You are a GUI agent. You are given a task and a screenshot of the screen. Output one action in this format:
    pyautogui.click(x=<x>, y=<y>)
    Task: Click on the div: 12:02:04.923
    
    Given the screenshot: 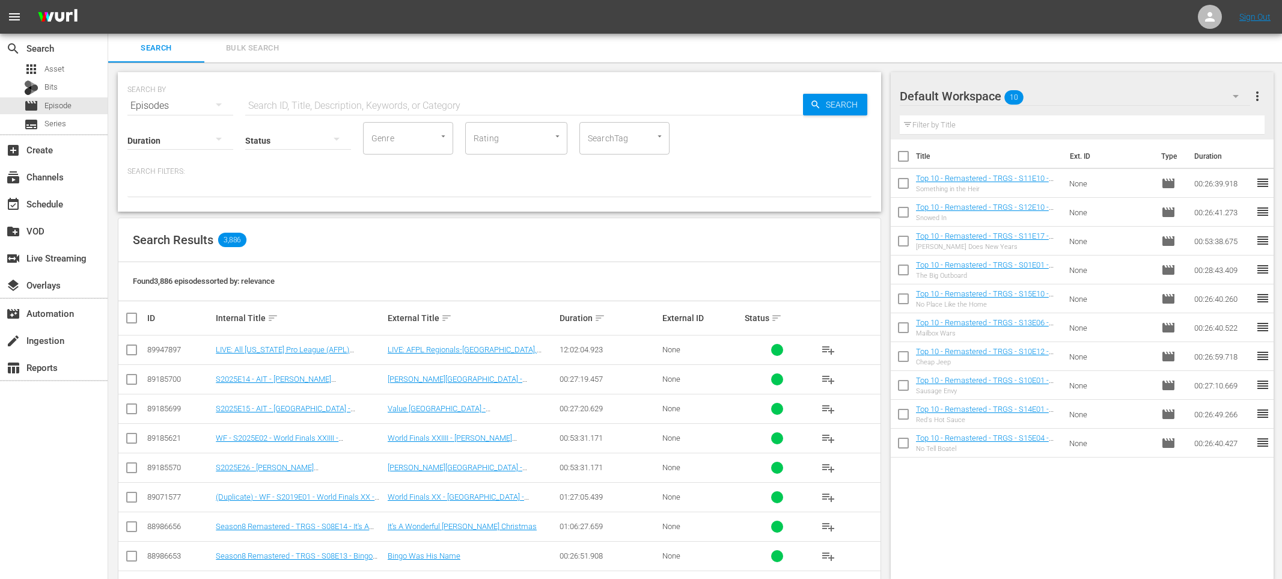 What is the action you would take?
    pyautogui.click(x=609, y=349)
    